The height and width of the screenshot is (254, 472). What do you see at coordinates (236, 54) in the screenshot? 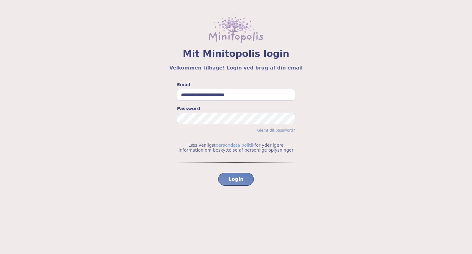
I see `span: Mit Minitopolis login` at bounding box center [236, 54].